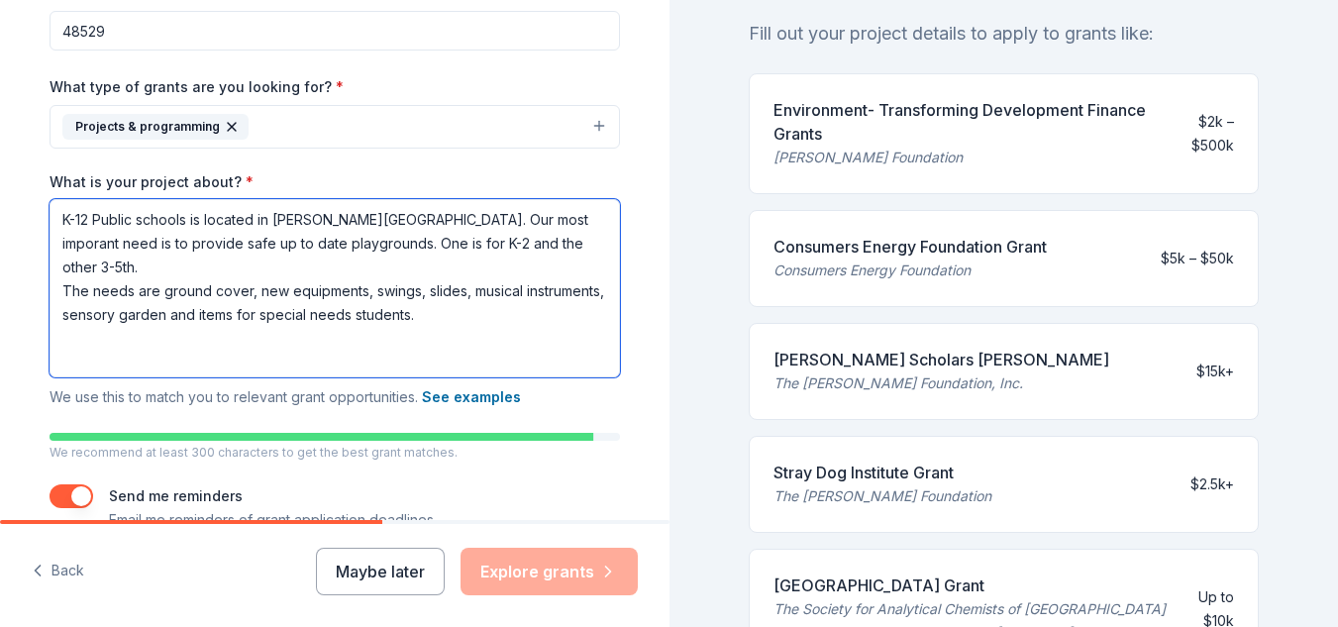 This screenshot has width=1338, height=627. Describe the element at coordinates (175, 495) in the screenshot. I see `label: Send me reminders` at that location.